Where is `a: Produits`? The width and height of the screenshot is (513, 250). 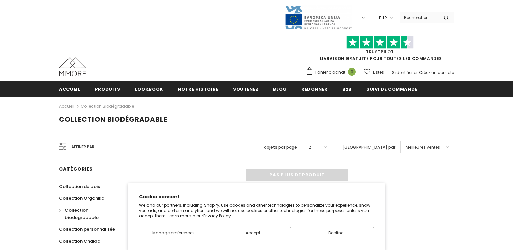 a: Produits is located at coordinates (108, 89).